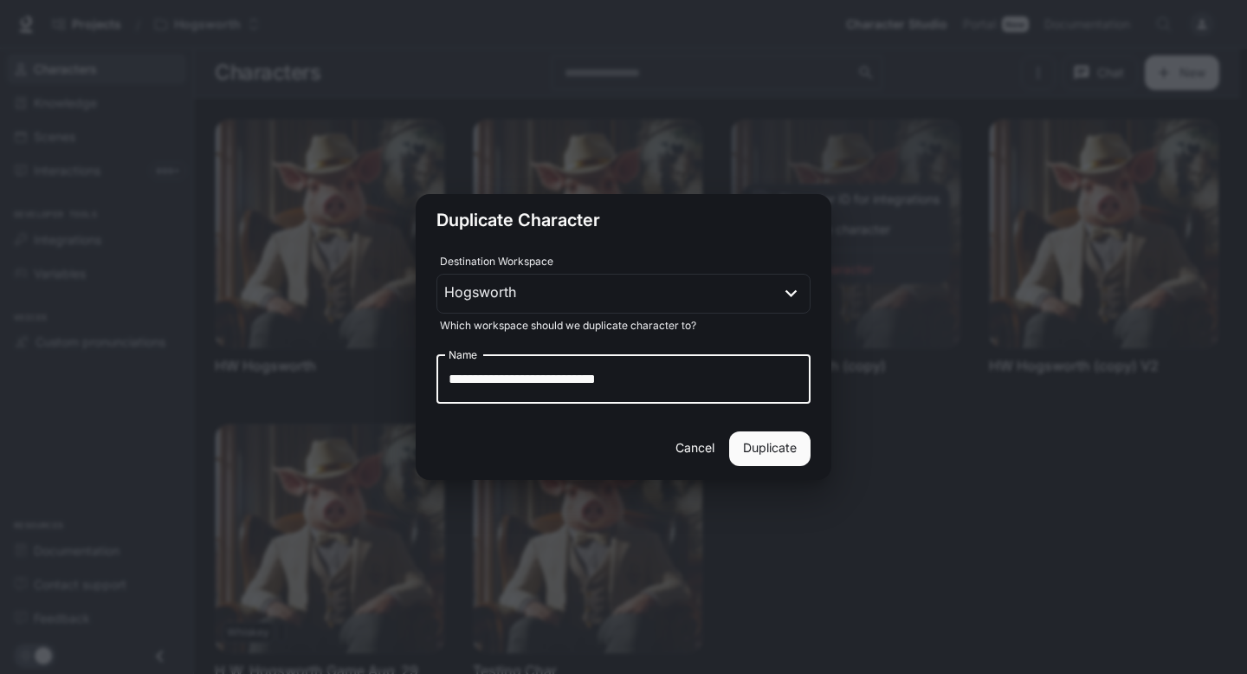  Describe the element at coordinates (462, 354) in the screenshot. I see `label: Name` at that location.